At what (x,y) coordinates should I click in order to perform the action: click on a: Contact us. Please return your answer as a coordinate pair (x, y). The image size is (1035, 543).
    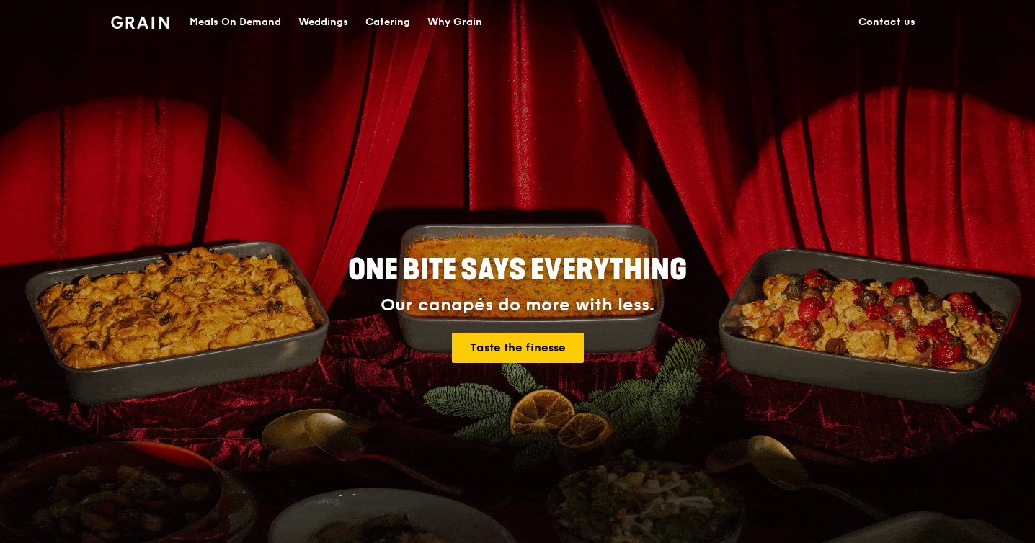
    Looking at the image, I should click on (886, 22).